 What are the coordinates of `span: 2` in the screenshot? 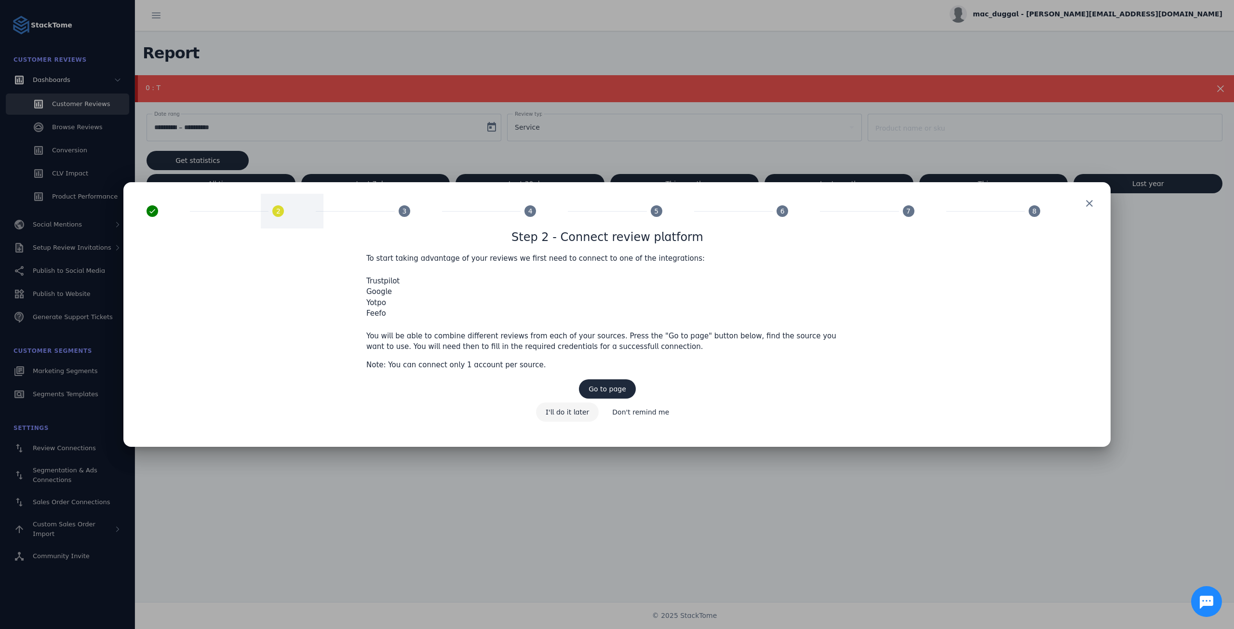 It's located at (278, 211).